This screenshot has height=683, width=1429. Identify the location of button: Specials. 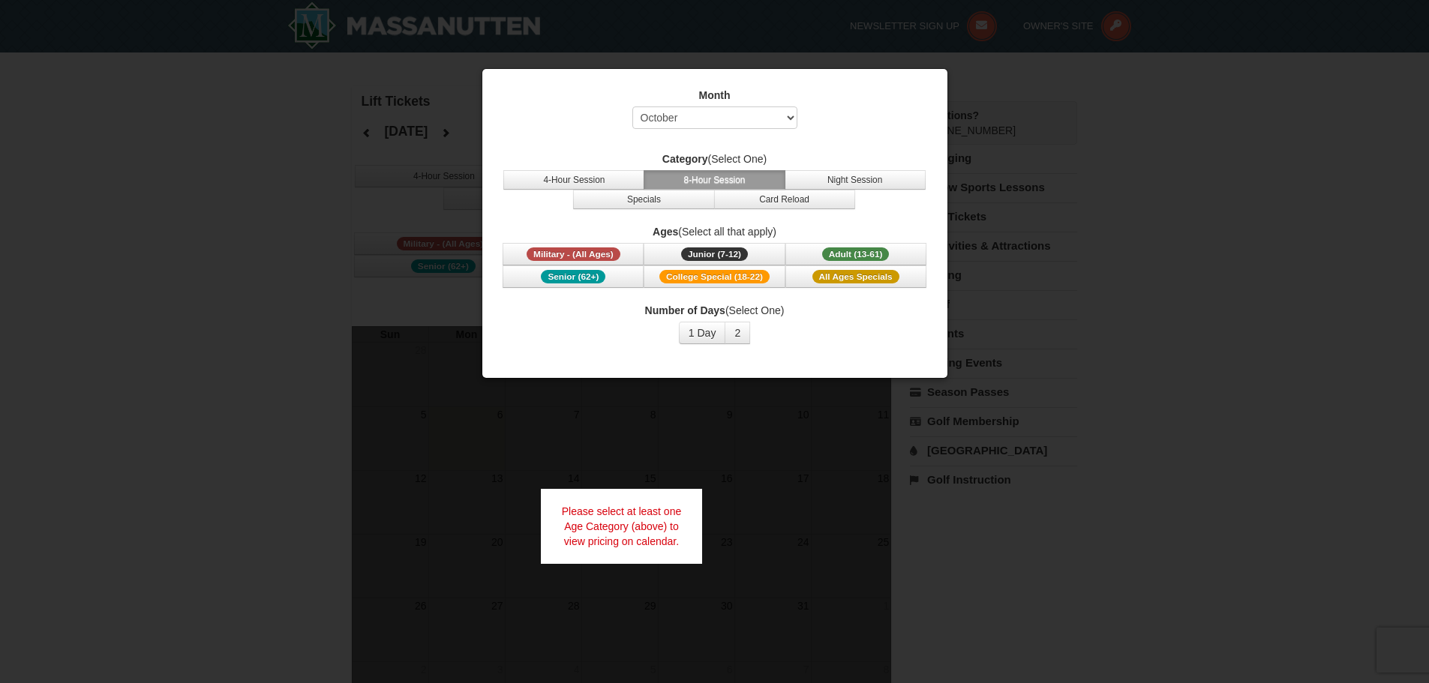
(644, 200).